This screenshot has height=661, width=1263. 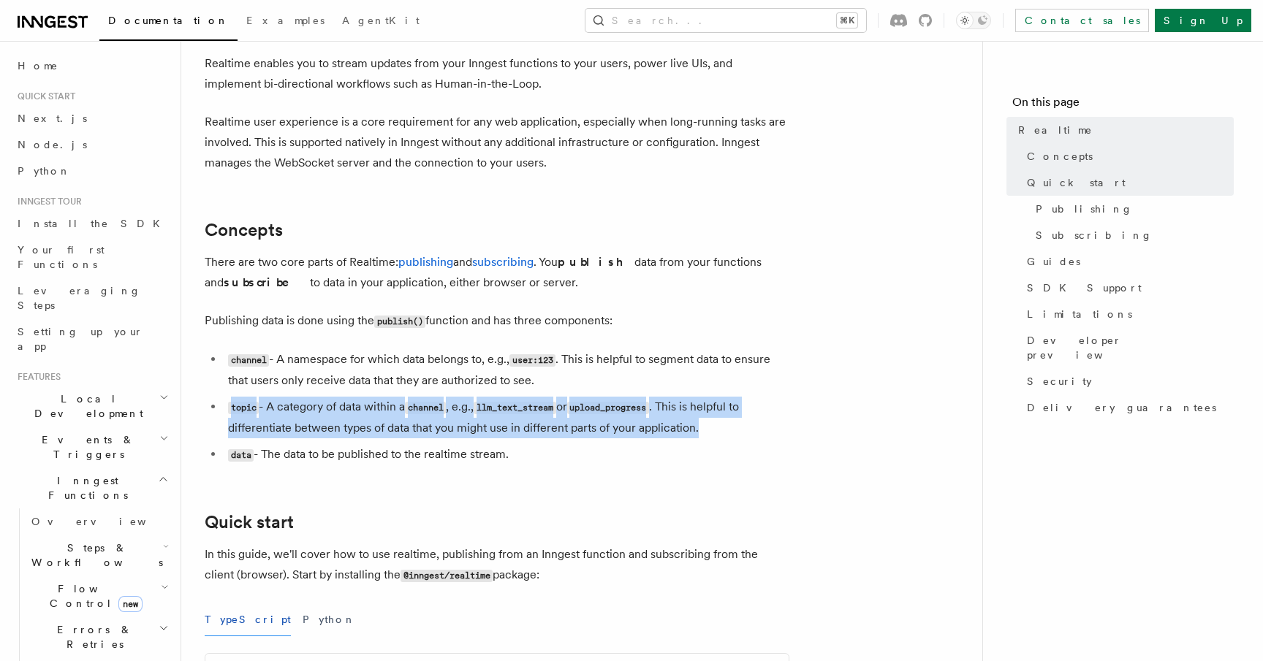 What do you see at coordinates (240, 455) in the screenshot?
I see `code: data` at bounding box center [240, 455].